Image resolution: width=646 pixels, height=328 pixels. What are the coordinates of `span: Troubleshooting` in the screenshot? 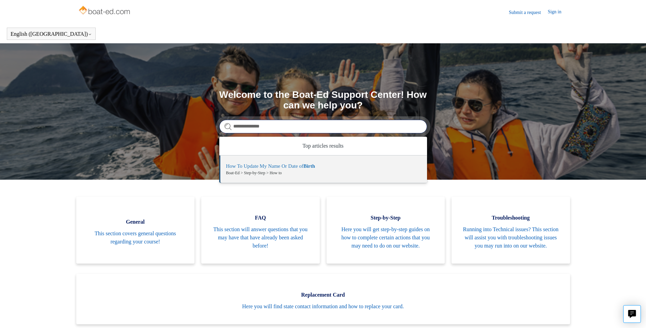 It's located at (511, 218).